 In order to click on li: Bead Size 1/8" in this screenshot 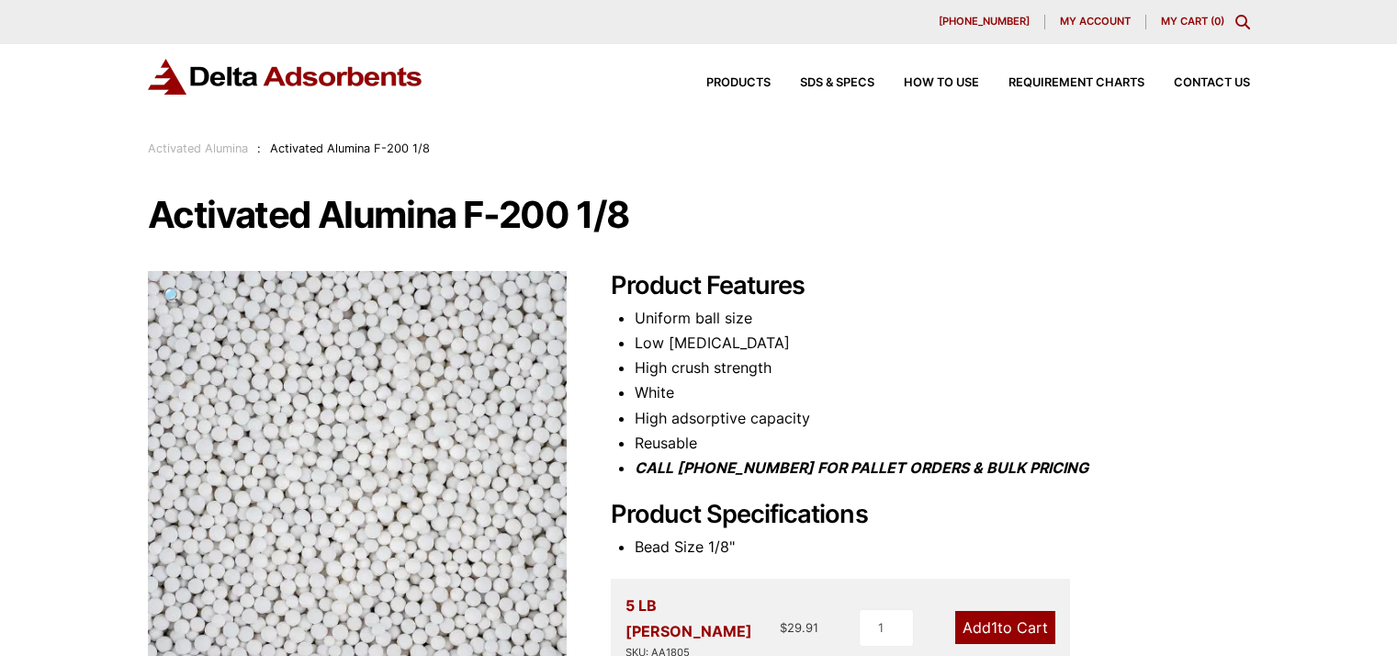, I will do `click(943, 547)`.